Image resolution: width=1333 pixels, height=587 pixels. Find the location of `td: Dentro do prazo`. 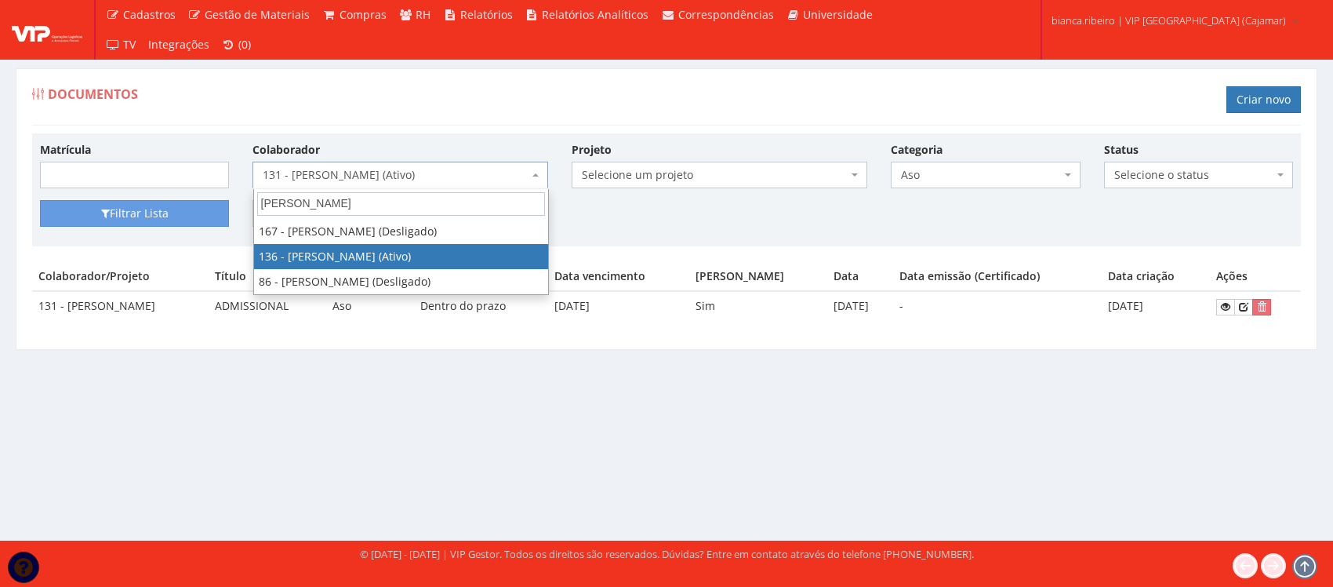

td: Dentro do prazo is located at coordinates (481, 306).